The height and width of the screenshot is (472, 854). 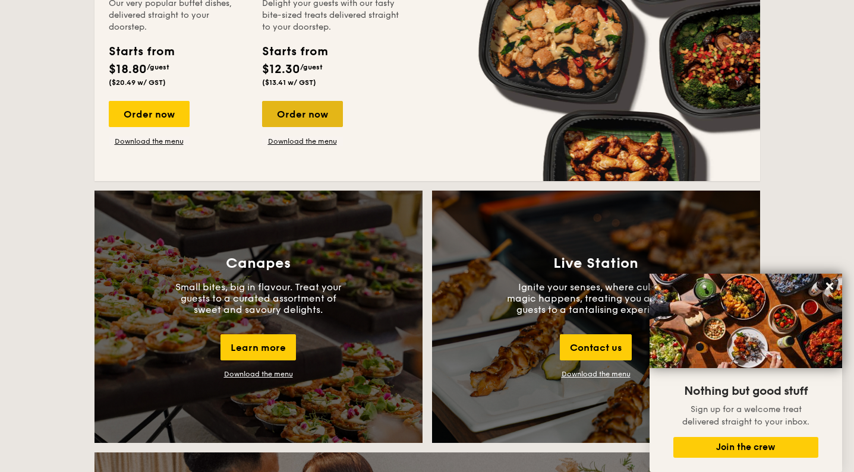 I want to click on button: Join the crew, so click(x=746, y=447).